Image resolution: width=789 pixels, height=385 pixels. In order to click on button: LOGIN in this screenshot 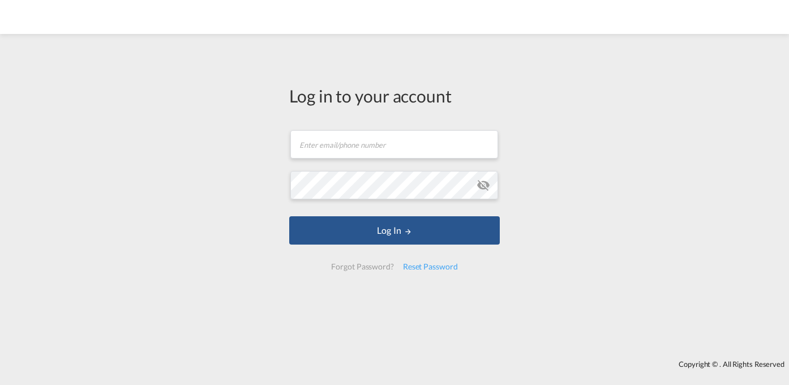, I will do `click(394, 230)`.